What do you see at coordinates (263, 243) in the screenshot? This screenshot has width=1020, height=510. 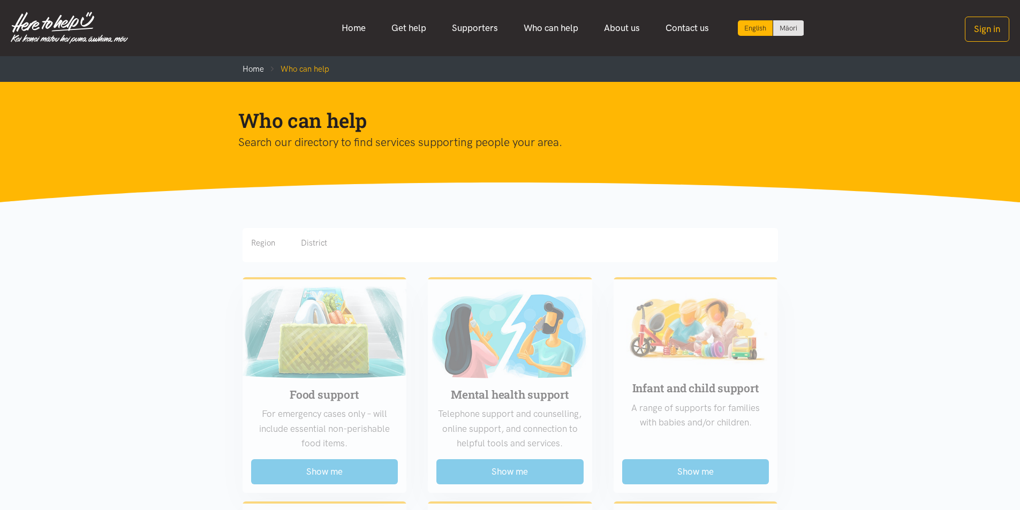 I see `div: Region` at bounding box center [263, 243].